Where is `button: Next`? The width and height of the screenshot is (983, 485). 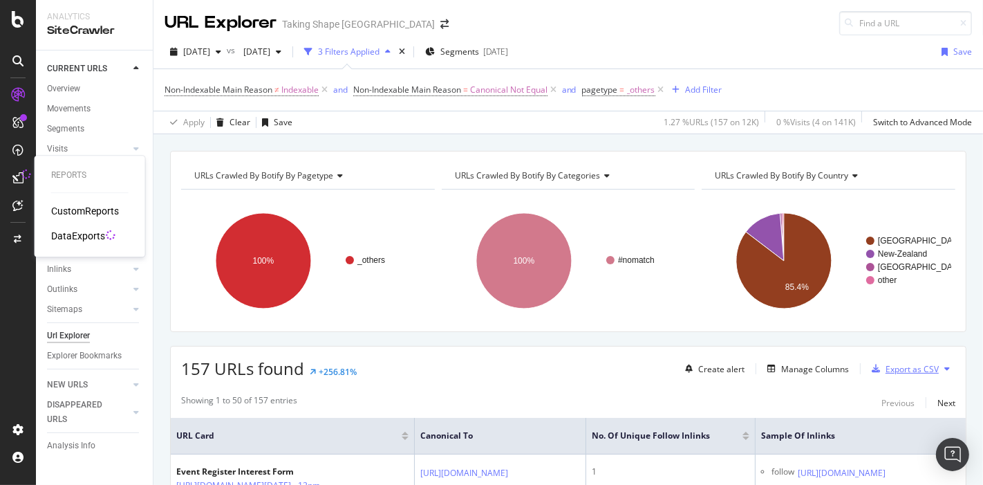 button: Next is located at coordinates (946, 402).